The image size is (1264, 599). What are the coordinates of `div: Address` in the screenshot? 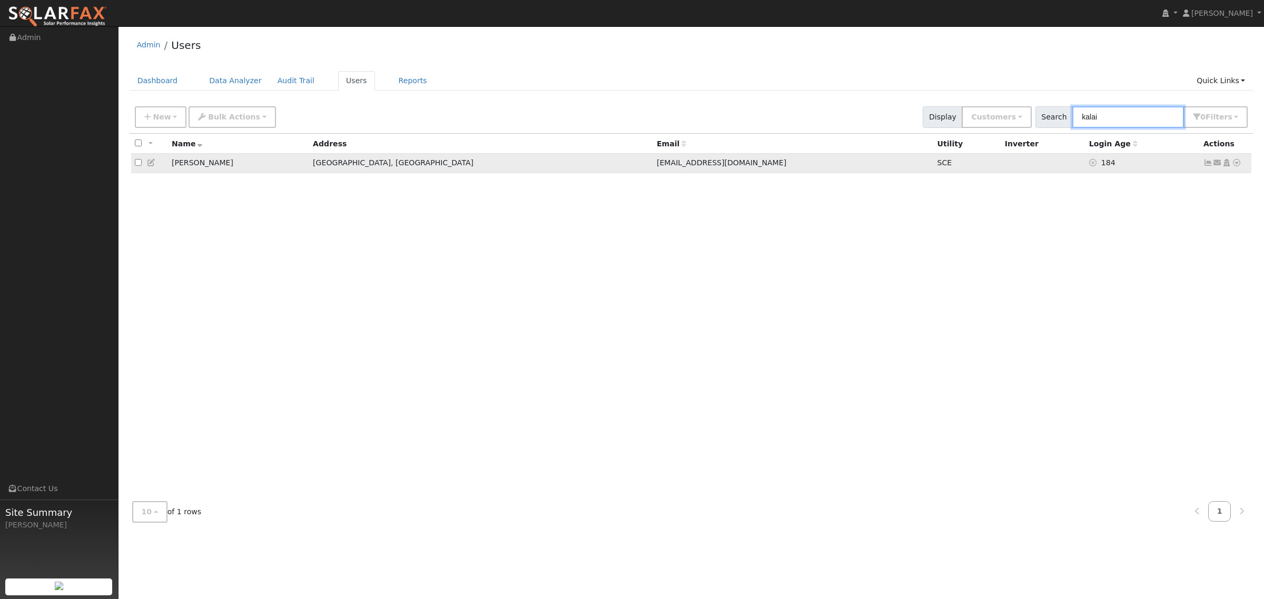 It's located at (481, 144).